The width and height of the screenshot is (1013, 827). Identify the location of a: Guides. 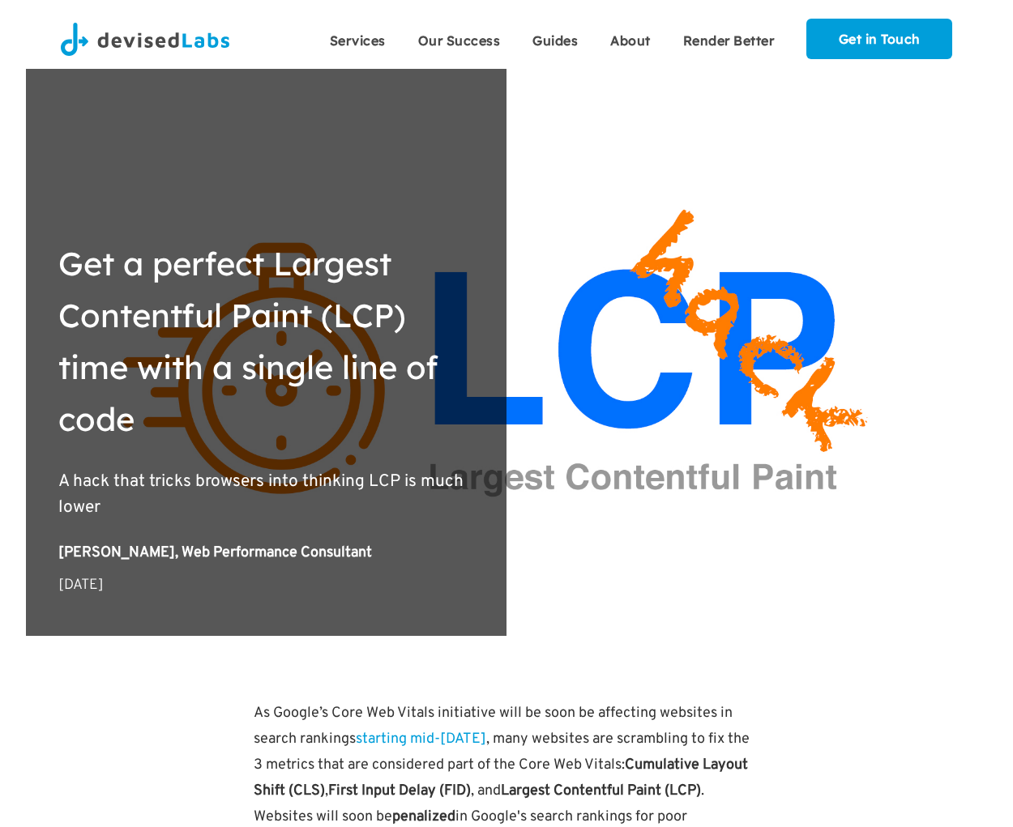
(555, 39).